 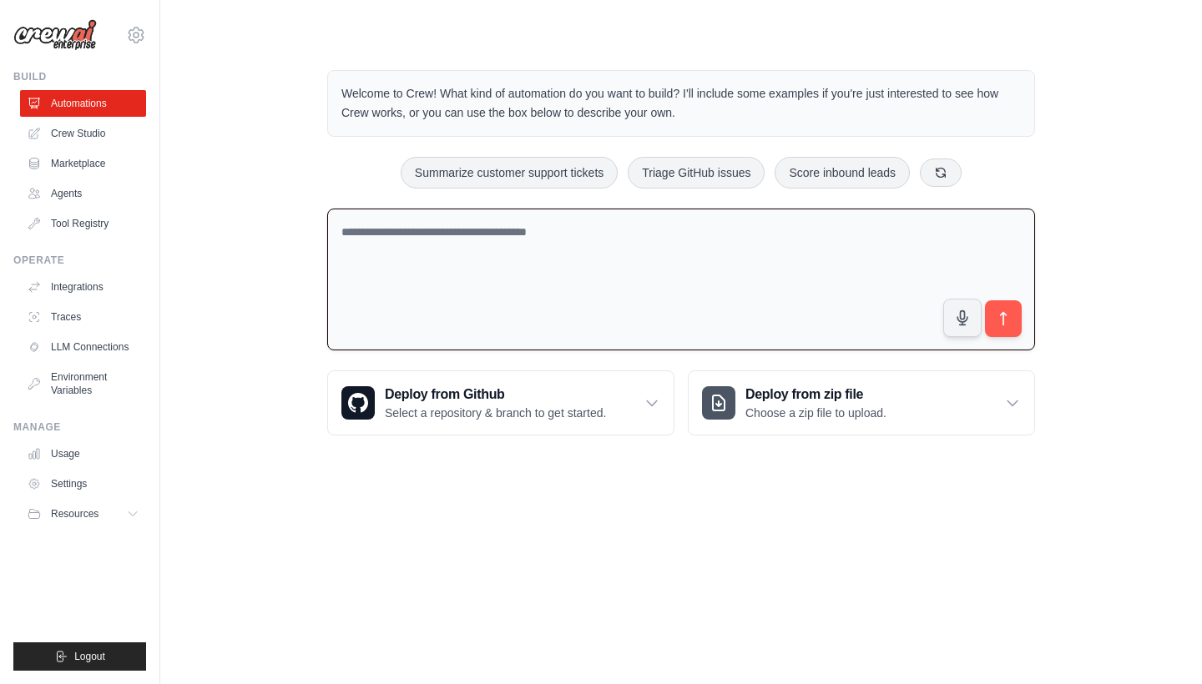 I want to click on button: Resources, so click(x=83, y=514).